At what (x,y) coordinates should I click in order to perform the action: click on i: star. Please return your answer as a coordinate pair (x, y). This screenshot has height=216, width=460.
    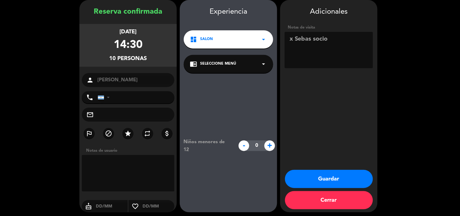
    Looking at the image, I should click on (128, 133).